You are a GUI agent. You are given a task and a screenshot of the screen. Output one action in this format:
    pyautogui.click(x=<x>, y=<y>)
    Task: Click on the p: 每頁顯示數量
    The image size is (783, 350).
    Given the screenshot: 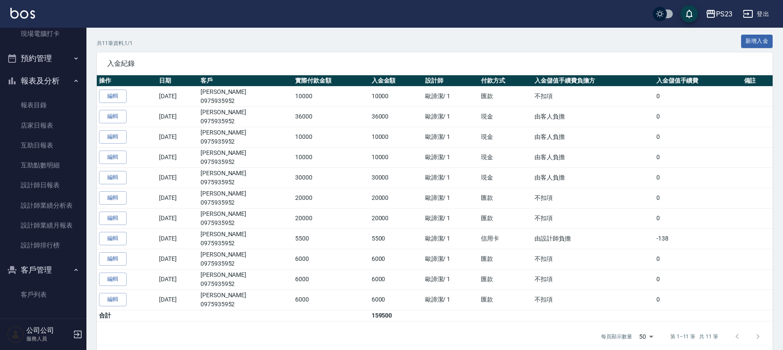 What is the action you would take?
    pyautogui.click(x=617, y=336)
    